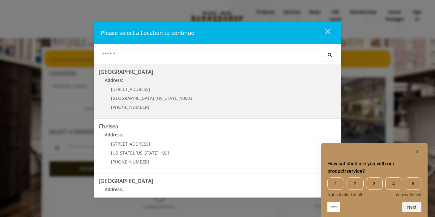 This screenshot has height=217, width=435. What do you see at coordinates (345, 195) in the screenshot?
I see `span: Not satisfied at all` at bounding box center [345, 195].